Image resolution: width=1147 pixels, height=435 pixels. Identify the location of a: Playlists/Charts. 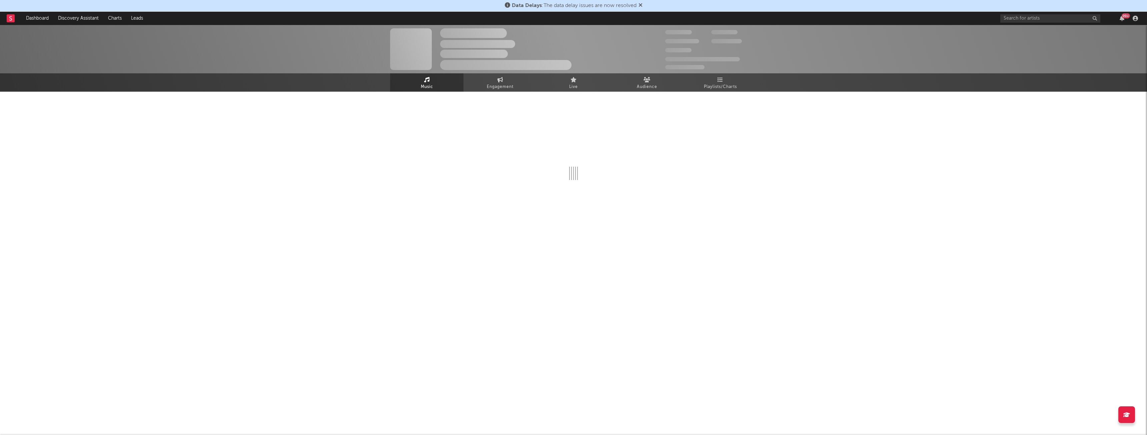
(720, 82).